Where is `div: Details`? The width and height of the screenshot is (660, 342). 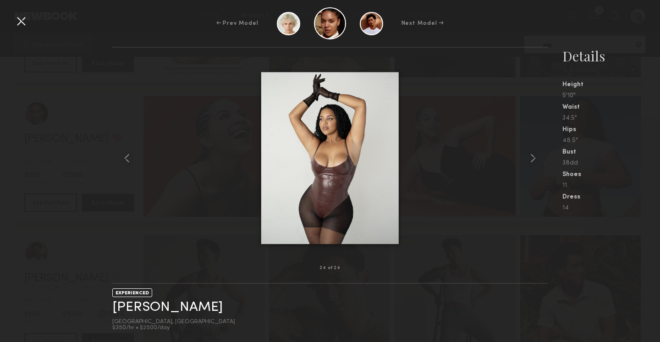 div: Details is located at coordinates (611, 56).